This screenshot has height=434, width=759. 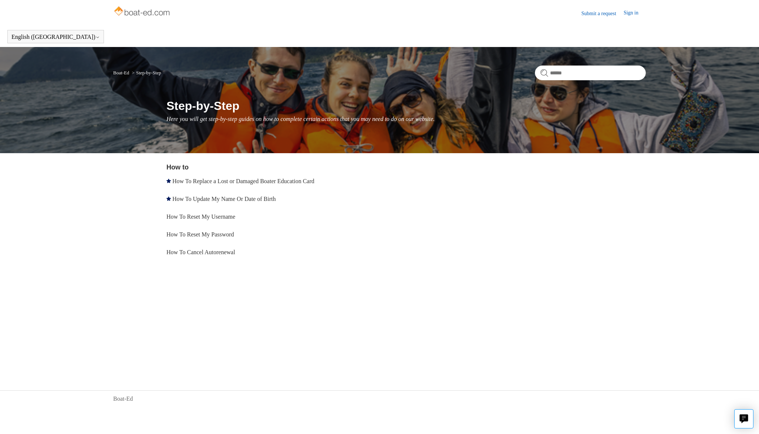 What do you see at coordinates (590, 73) in the screenshot?
I see `input: Search` at bounding box center [590, 73].